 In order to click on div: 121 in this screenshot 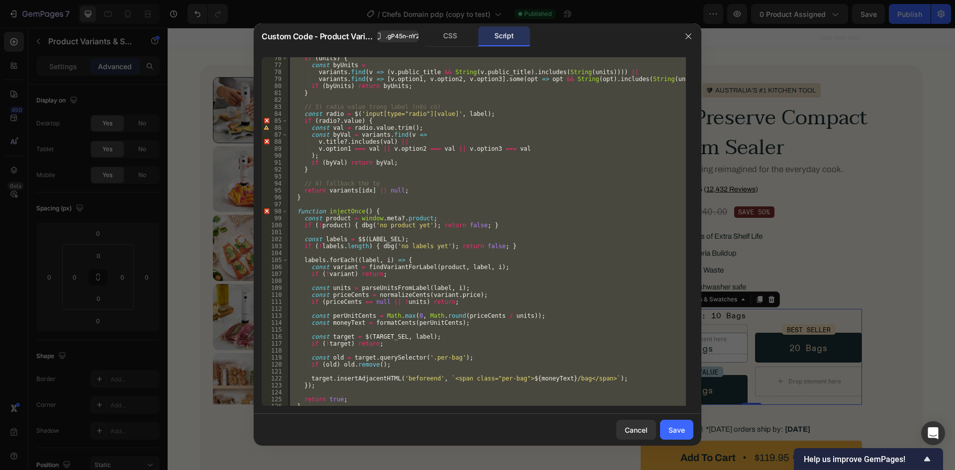, I will do `click(274, 371)`.